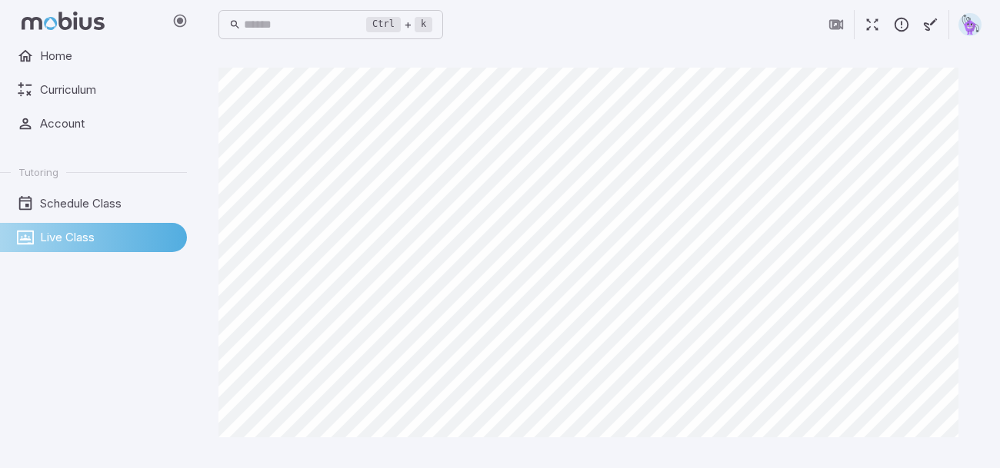 The image size is (1000, 468). What do you see at coordinates (423, 25) in the screenshot?
I see `kbd: k` at bounding box center [423, 25].